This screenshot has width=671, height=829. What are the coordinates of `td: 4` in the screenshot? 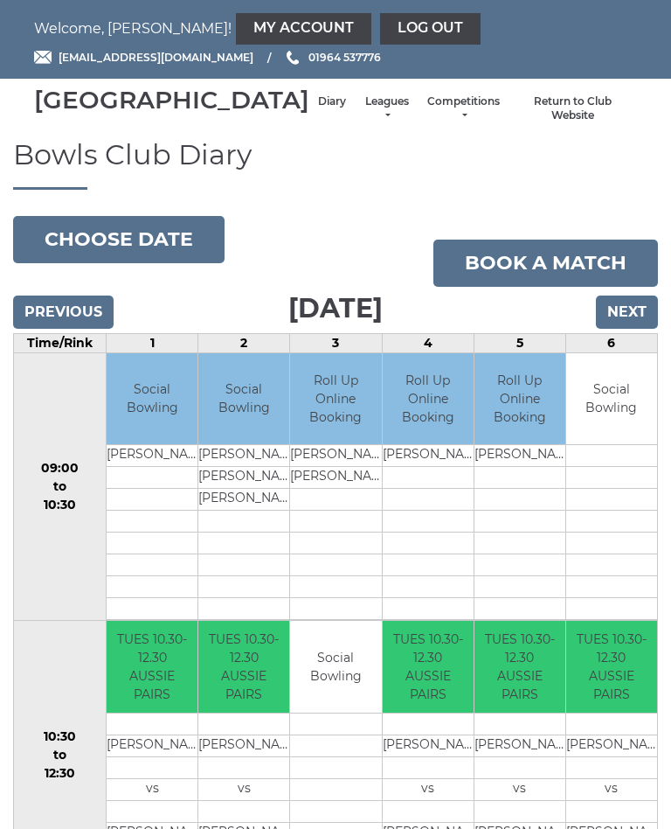 It's located at (427, 343).